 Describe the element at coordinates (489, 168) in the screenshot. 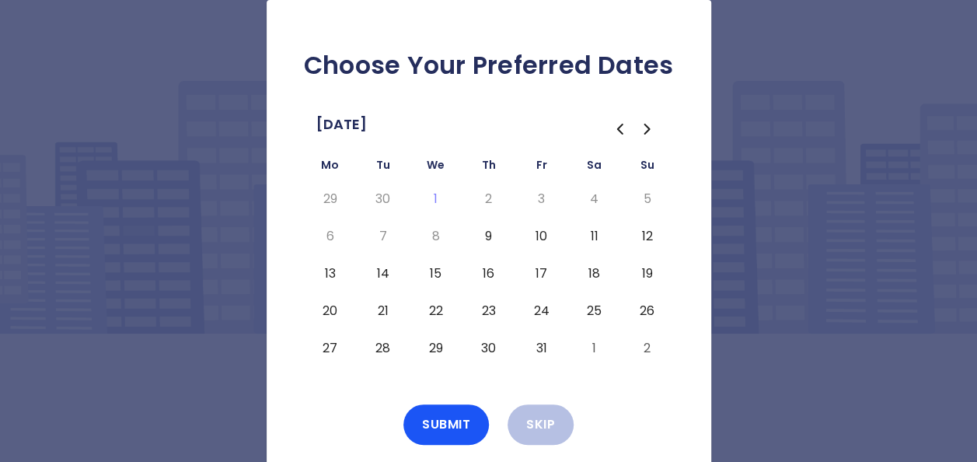

I see `th: Thursday` at that location.